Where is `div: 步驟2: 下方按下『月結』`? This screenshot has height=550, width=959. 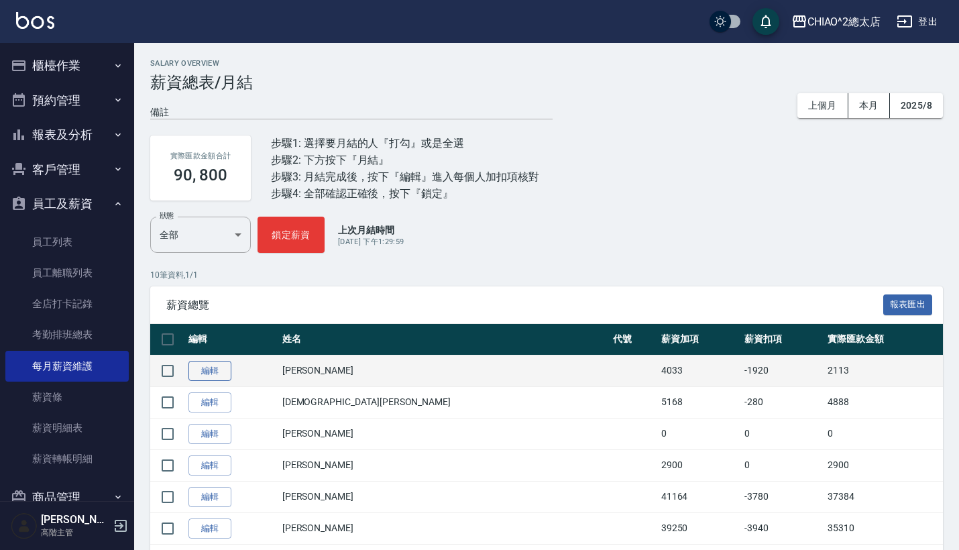 div: 步驟2: 下方按下『月結』 is located at coordinates (405, 160).